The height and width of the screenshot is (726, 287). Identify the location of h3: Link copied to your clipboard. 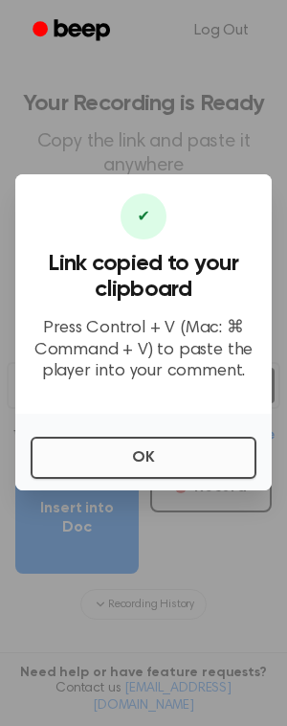
(144, 277).